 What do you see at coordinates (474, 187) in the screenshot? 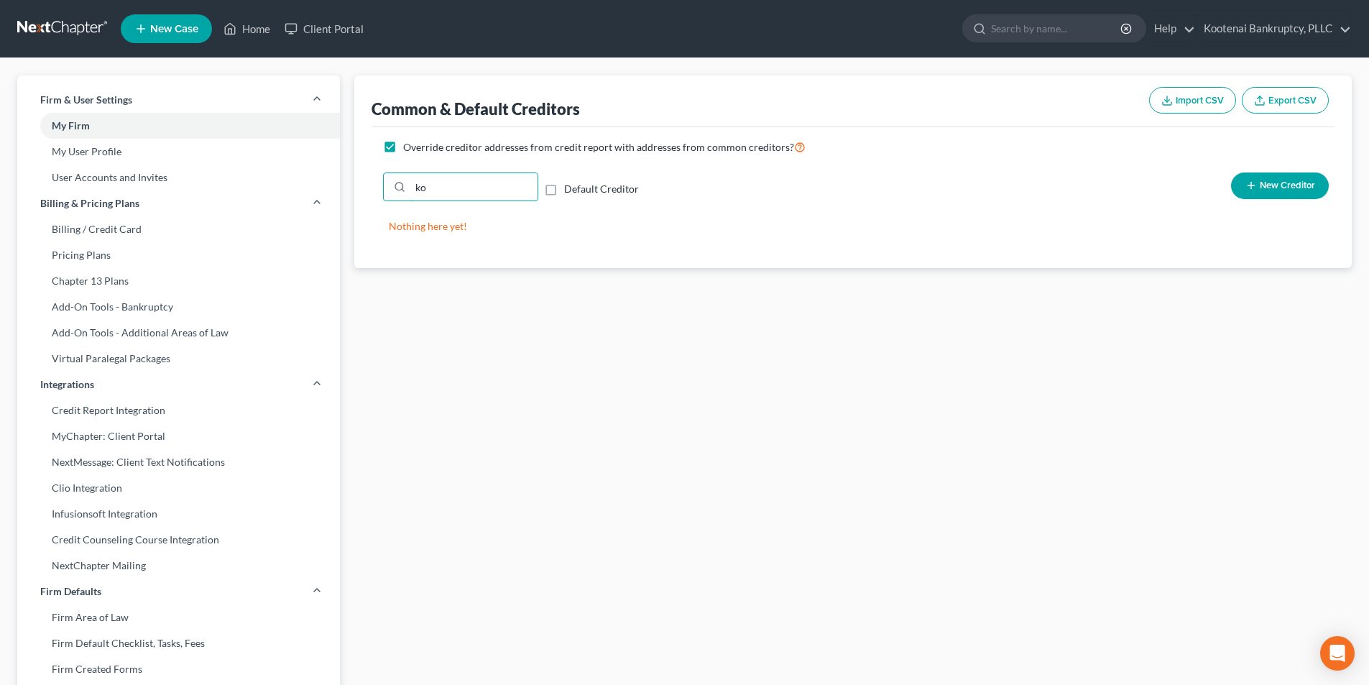
I see `input: Quick Search` at bounding box center [474, 187].